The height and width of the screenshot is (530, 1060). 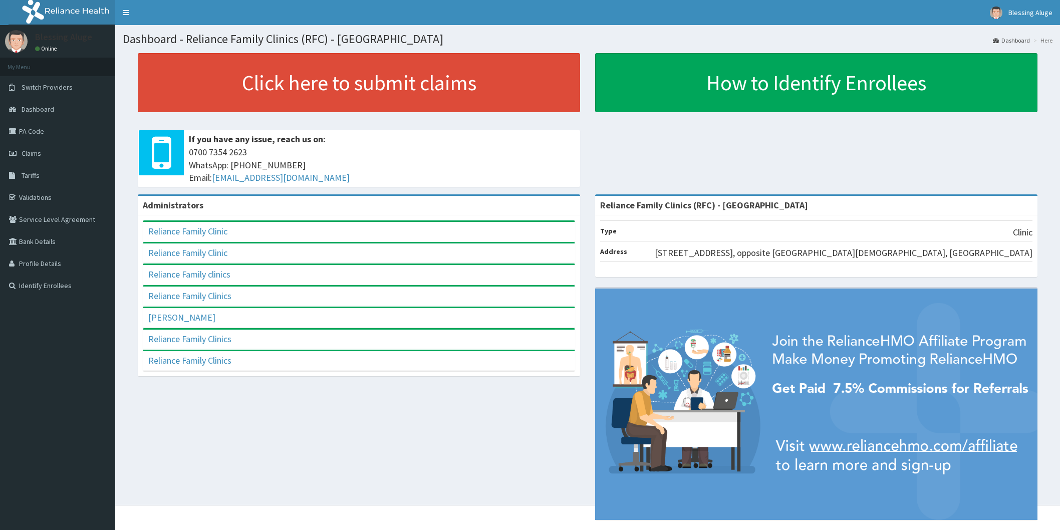 I want to click on span: Claims, so click(x=31, y=153).